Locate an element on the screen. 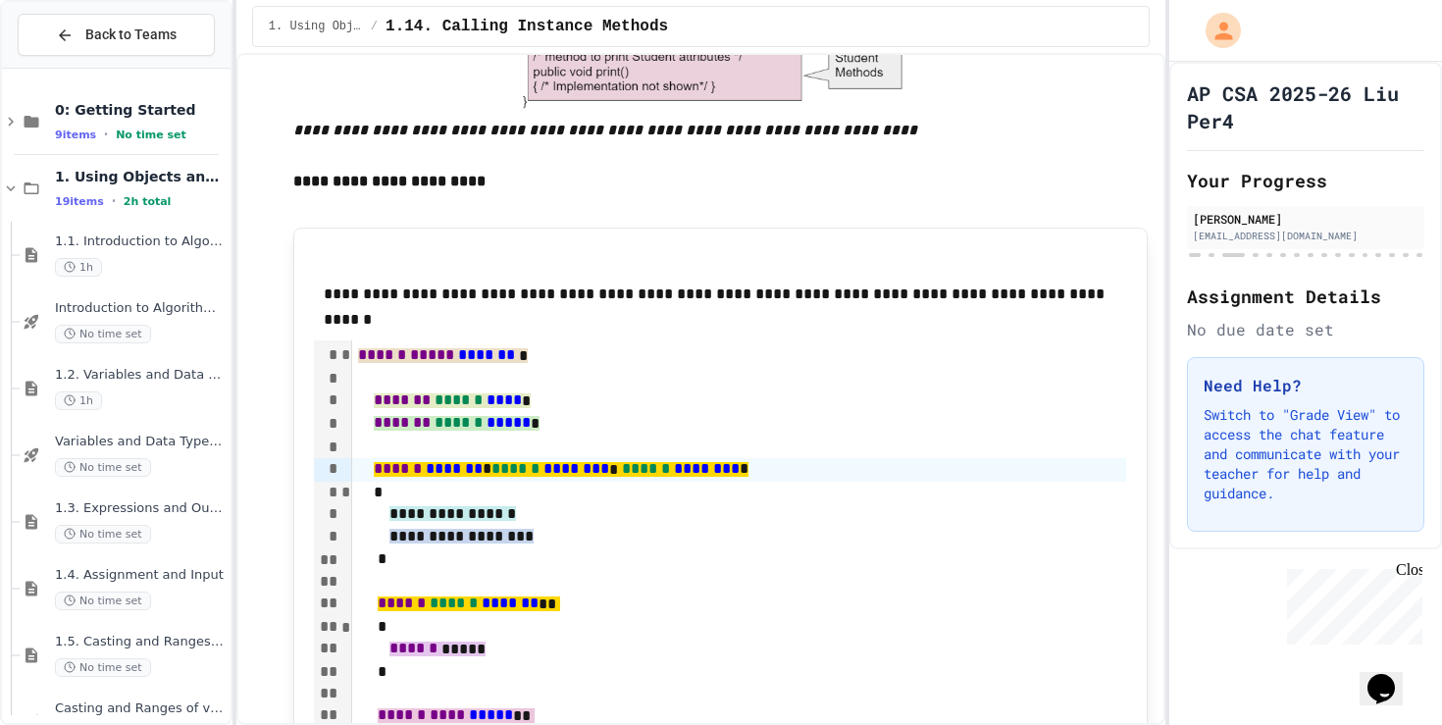  span: 1.5. Casting and Ranges of Values is located at coordinates (140, 641).